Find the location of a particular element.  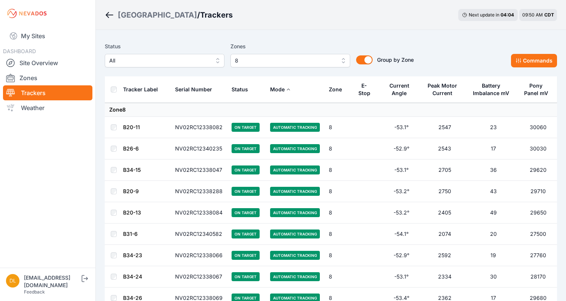

a: B20-9 is located at coordinates (131, 191).